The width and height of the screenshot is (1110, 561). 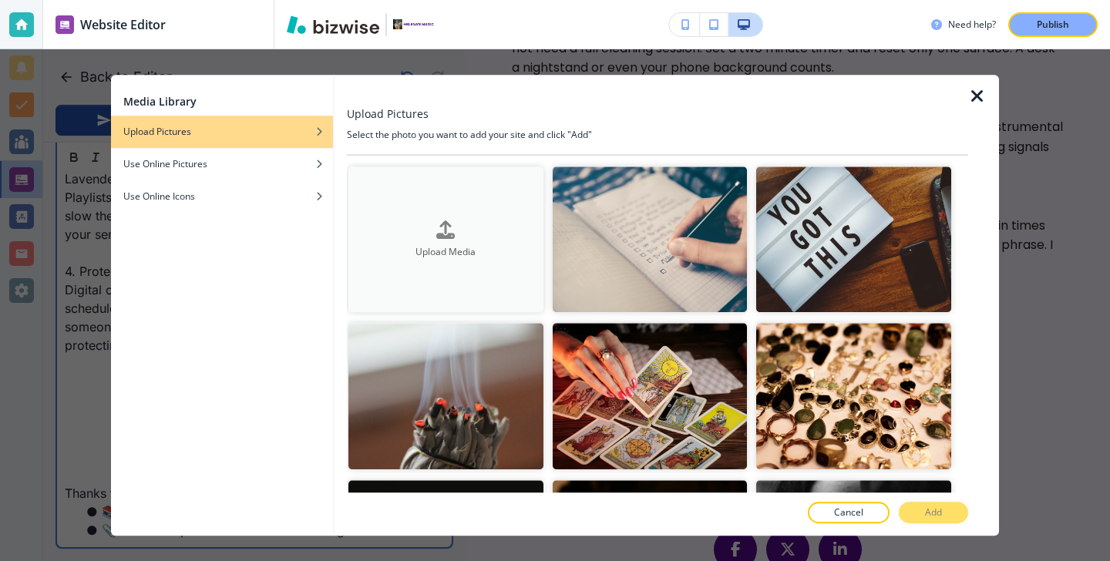 What do you see at coordinates (159, 101) in the screenshot?
I see `h2: Media Library` at bounding box center [159, 101].